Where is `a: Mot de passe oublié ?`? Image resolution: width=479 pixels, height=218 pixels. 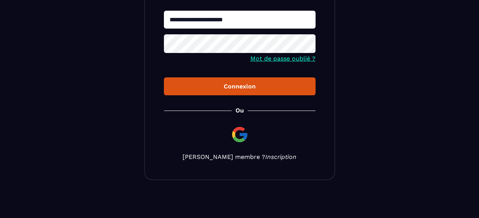 a: Mot de passe oublié ? is located at coordinates (283, 58).